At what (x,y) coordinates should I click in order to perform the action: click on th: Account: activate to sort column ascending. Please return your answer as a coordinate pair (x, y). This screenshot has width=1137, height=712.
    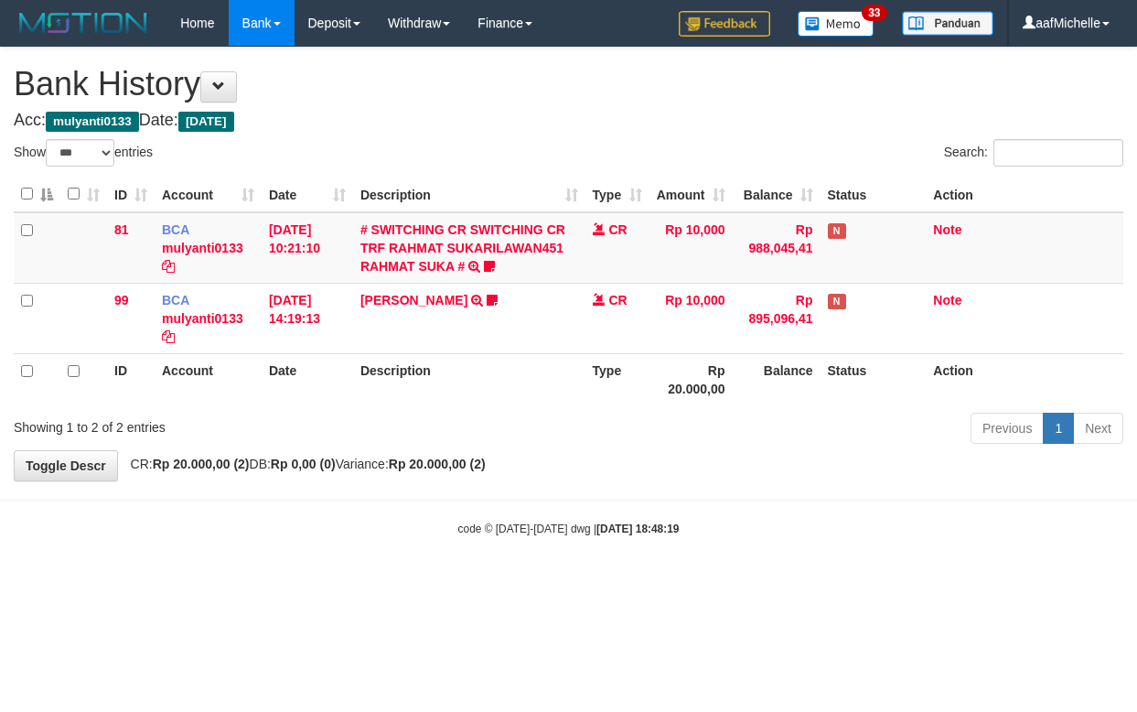
    Looking at the image, I should click on (208, 194).